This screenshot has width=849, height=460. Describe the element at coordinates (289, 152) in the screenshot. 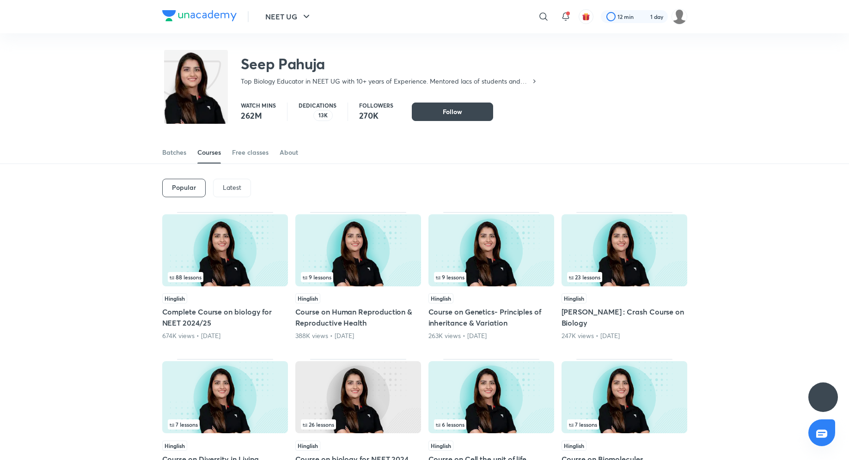

I see `div: About` at that location.